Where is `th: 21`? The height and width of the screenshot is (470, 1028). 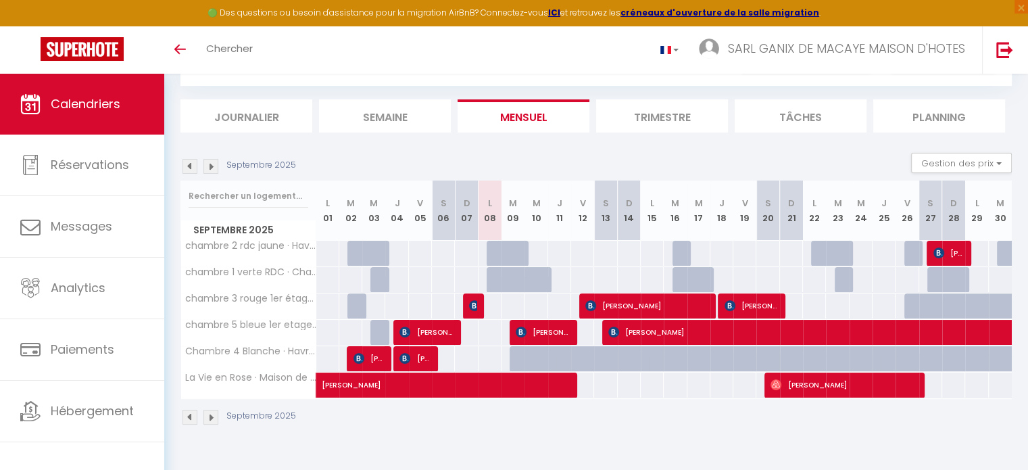
th: 21 is located at coordinates (791, 210).